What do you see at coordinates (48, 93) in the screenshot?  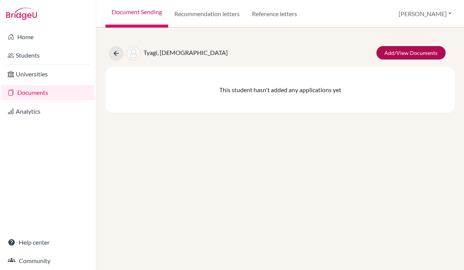 I see `a: Documents` at bounding box center [48, 93].